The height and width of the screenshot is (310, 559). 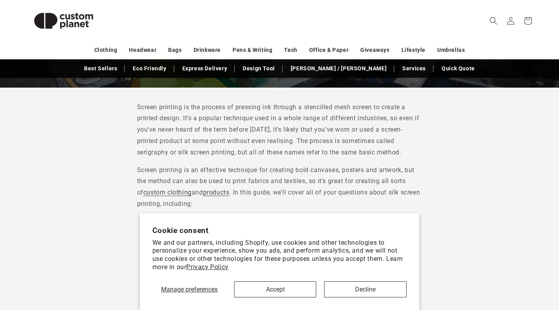 What do you see at coordinates (451, 50) in the screenshot?
I see `a: Umbrellas` at bounding box center [451, 50].